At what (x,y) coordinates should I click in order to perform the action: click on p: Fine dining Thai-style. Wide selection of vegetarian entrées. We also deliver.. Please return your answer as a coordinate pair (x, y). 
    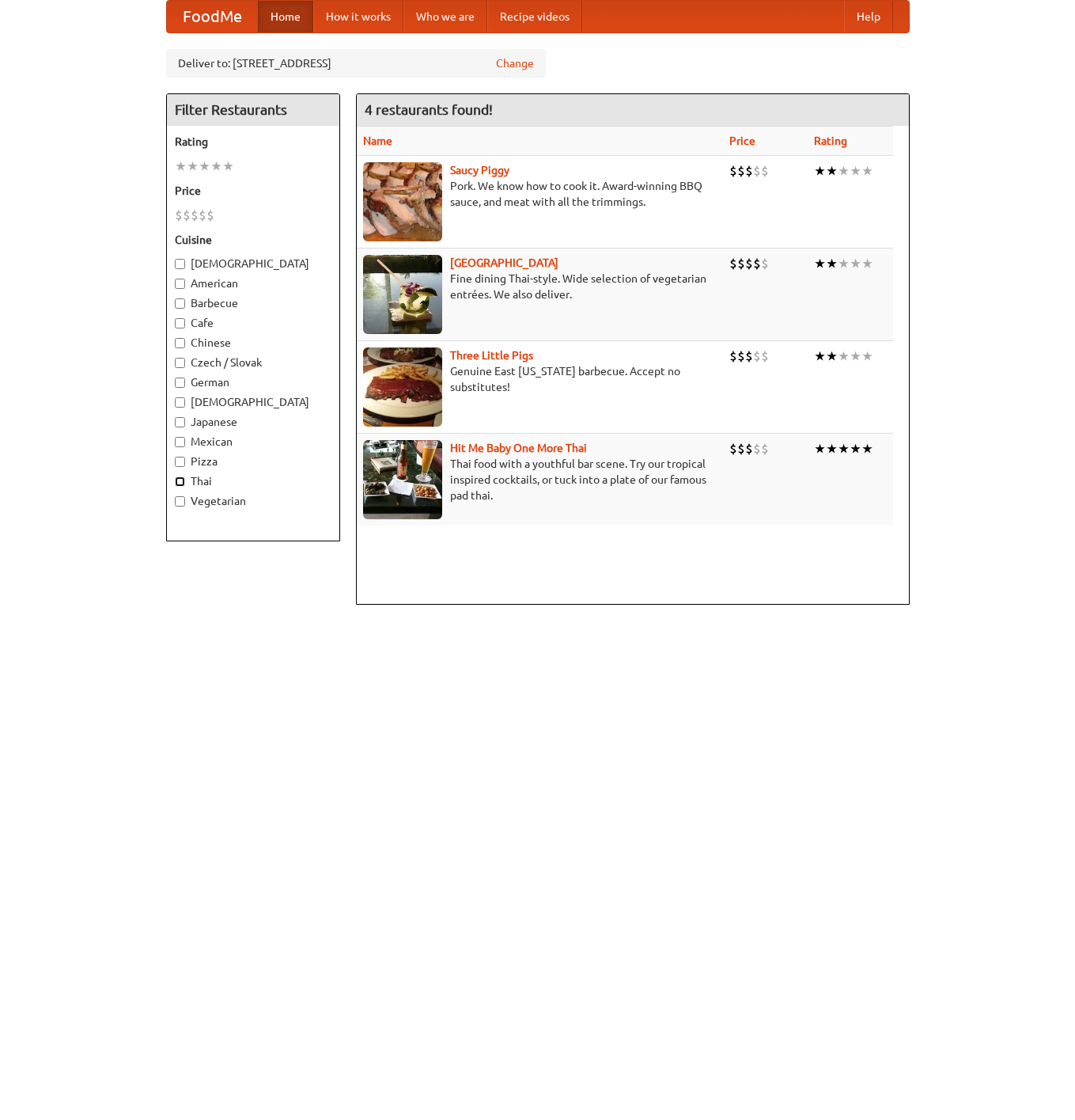
    Looking at the image, I should click on (540, 286).